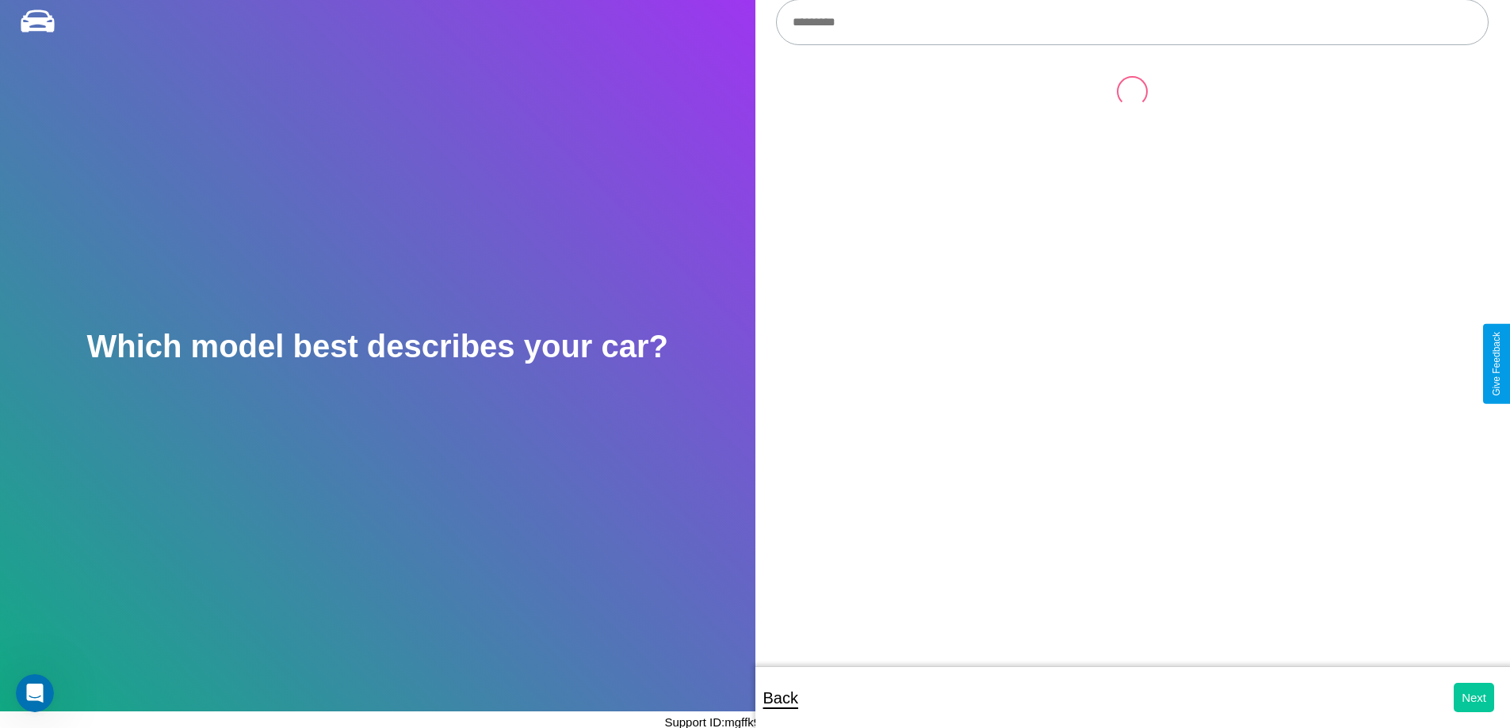  I want to click on div: Give Feedback, so click(1496, 364).